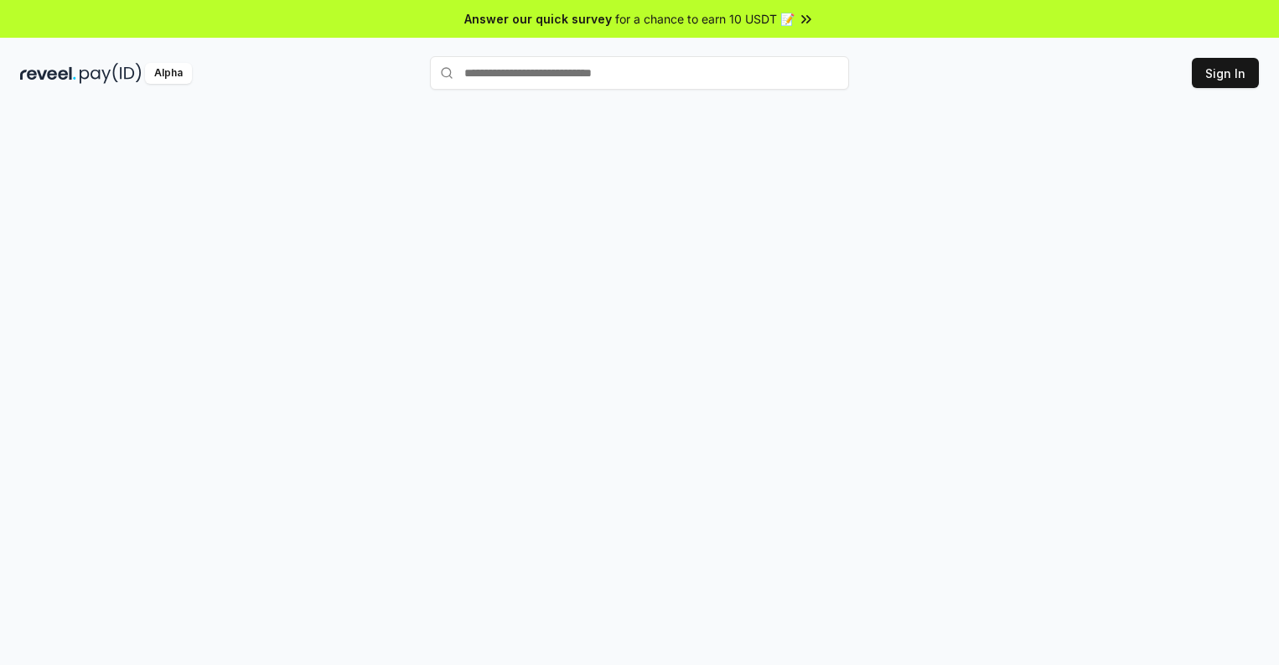  Describe the element at coordinates (48, 73) in the screenshot. I see `img: reveel_dark` at that location.